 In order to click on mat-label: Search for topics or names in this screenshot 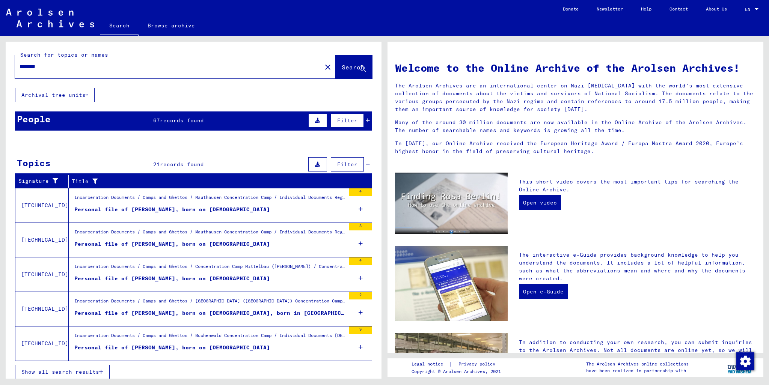, I will do `click(64, 55)`.